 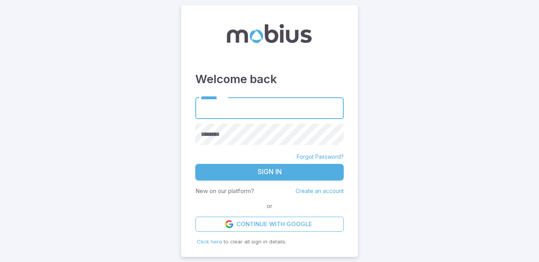 What do you see at coordinates (269, 172) in the screenshot?
I see `button: Sign In` at bounding box center [269, 172].